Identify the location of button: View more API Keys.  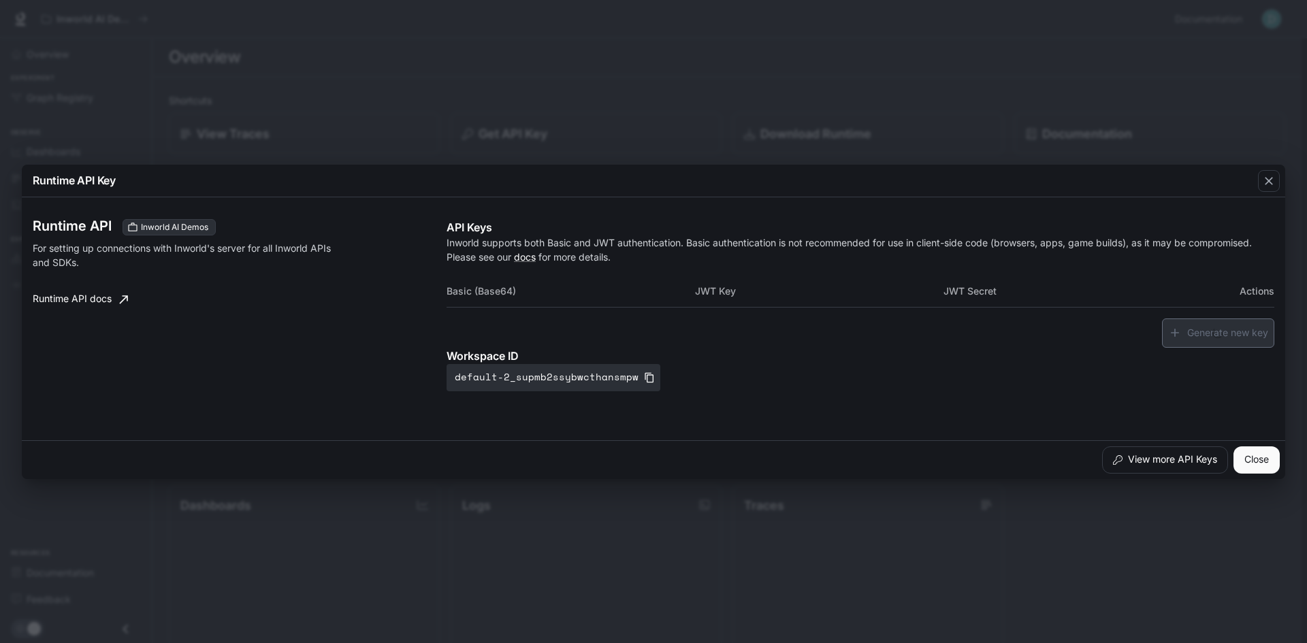
(1165, 460).